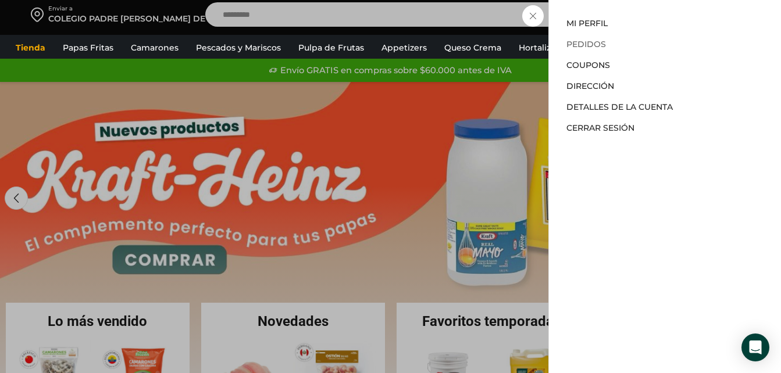 The width and height of the screenshot is (781, 373). What do you see at coordinates (30, 48) in the screenshot?
I see `a: Tienda` at bounding box center [30, 48].